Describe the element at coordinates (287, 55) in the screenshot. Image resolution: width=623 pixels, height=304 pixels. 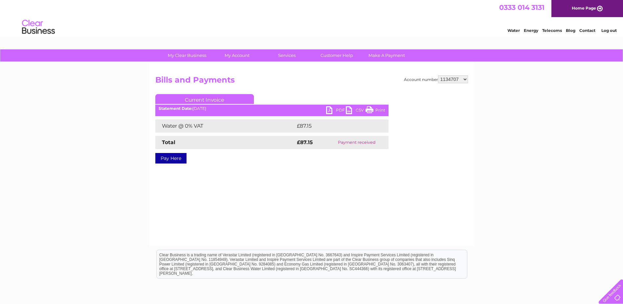
I see `a: Services` at that location.